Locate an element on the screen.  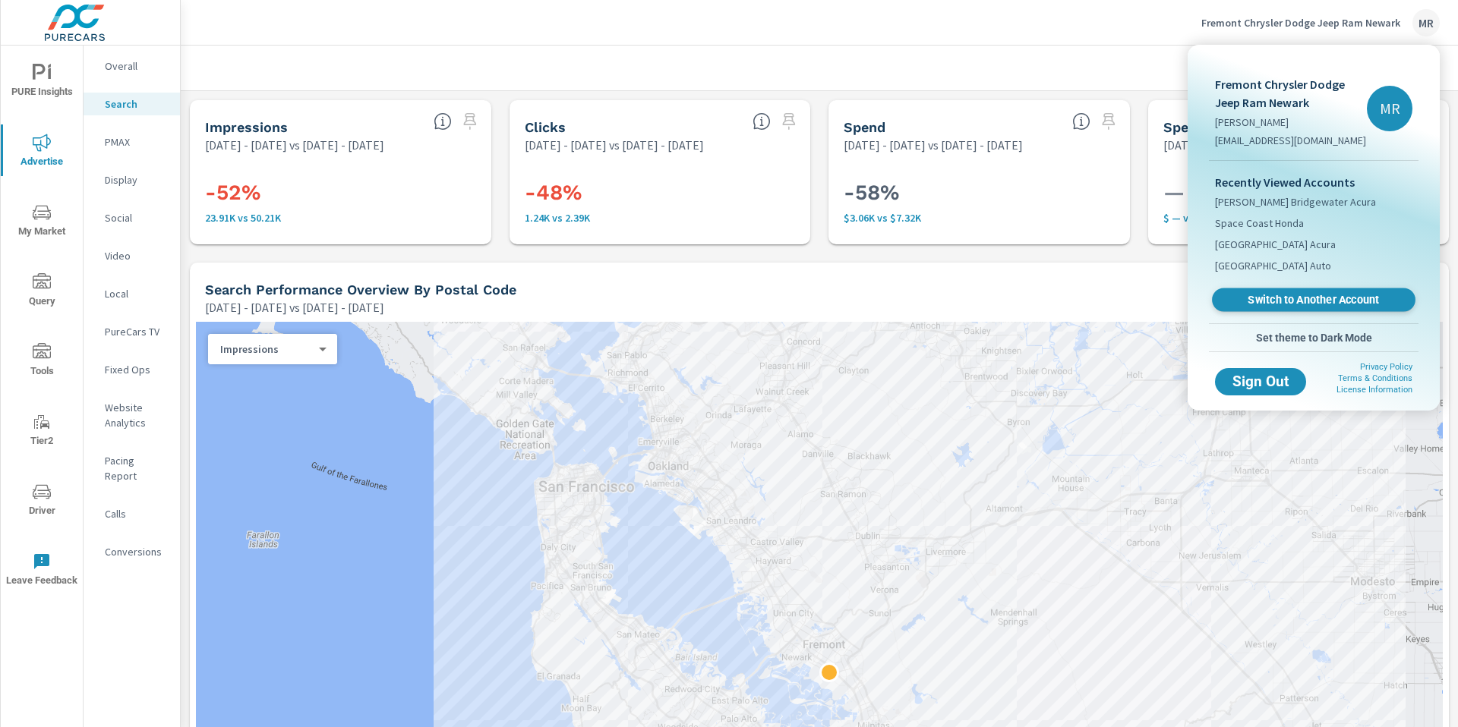
a: Switch to Another Account is located at coordinates (1314, 300).